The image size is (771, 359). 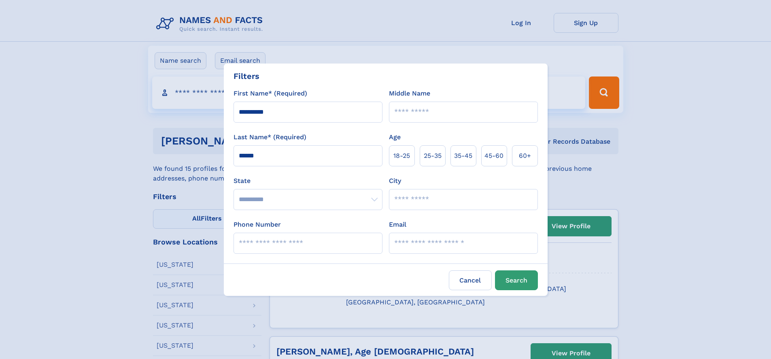 What do you see at coordinates (394, 137) in the screenshot?
I see `label: Age` at bounding box center [394, 137].